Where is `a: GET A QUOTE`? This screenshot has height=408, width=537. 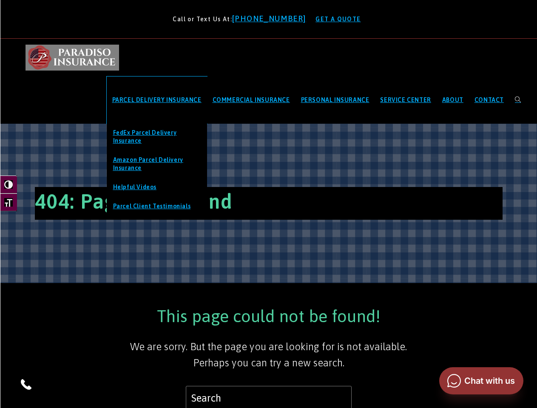
a: GET A QUOTE is located at coordinates (338, 19).